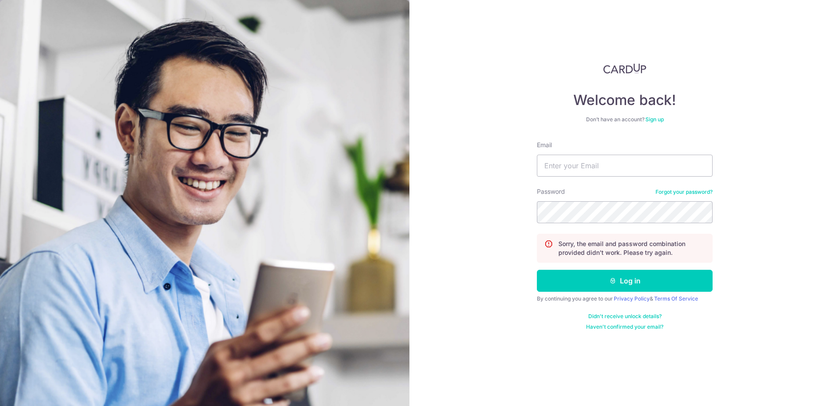  I want to click on a: Didn't receive unlock details?, so click(624, 316).